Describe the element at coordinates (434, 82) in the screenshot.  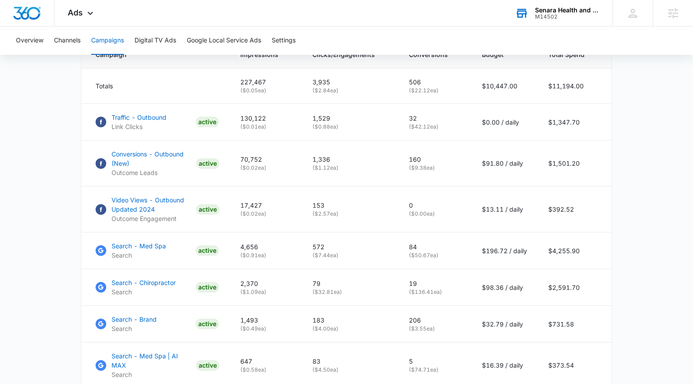
I see `p: 506` at that location.